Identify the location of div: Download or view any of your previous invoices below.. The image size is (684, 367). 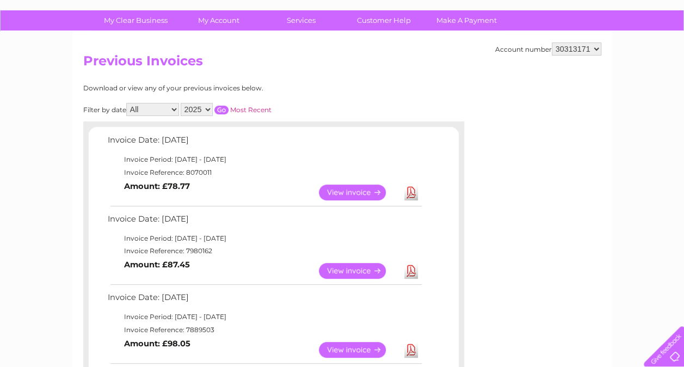
(226, 88).